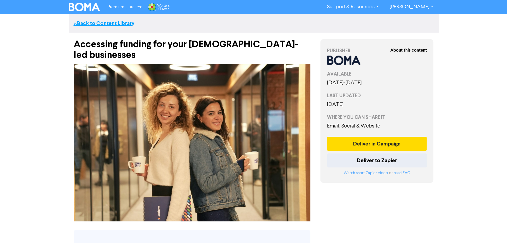 The width and height of the screenshot is (507, 243). What do you see at coordinates (377, 117) in the screenshot?
I see `div: WHERE YOU CAN SHARE IT` at bounding box center [377, 117].